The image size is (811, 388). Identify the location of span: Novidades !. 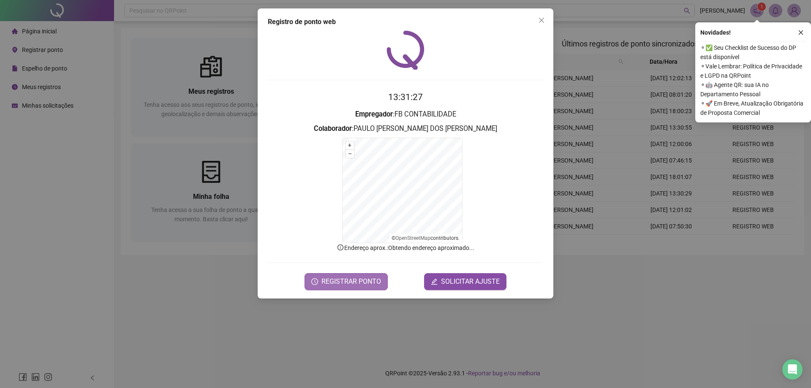
(715, 33).